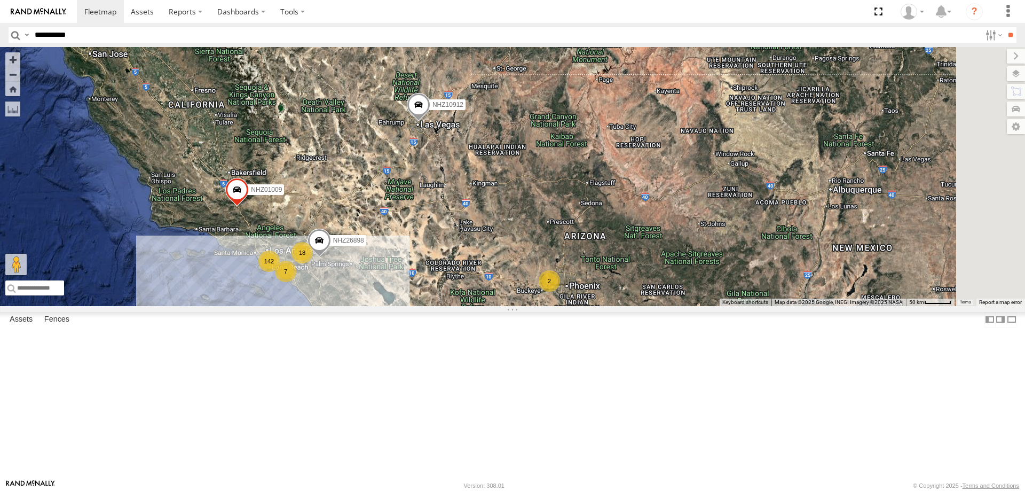  Describe the element at coordinates (13, 109) in the screenshot. I see `label: Measure` at that location.